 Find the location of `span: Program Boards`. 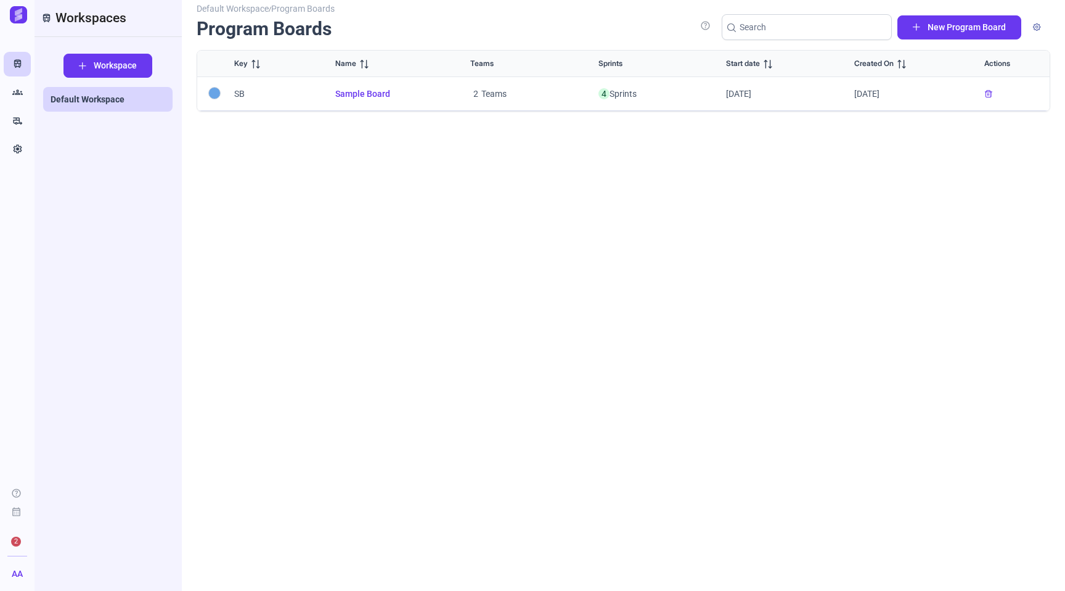

span: Program Boards is located at coordinates (303, 9).